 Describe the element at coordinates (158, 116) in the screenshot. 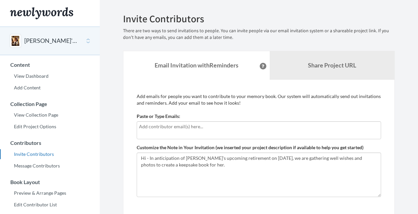

I see `label: Paste or Type Emails:` at that location.